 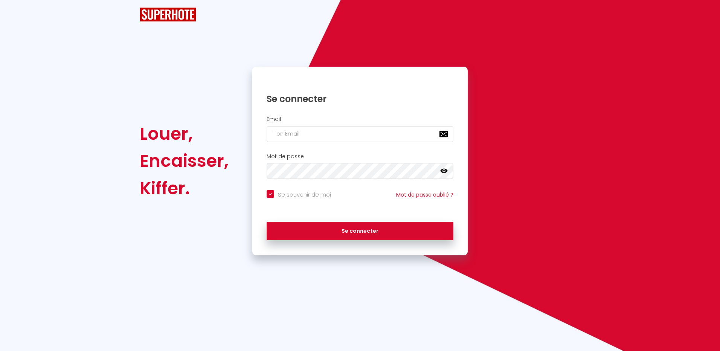 What do you see at coordinates (360, 231) in the screenshot?
I see `button: Se connecter` at bounding box center [360, 231].